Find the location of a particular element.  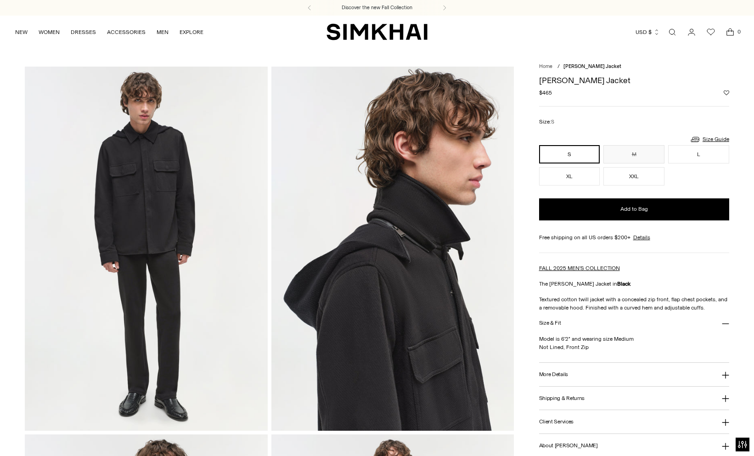

a: DRESSES is located at coordinates (83, 32).